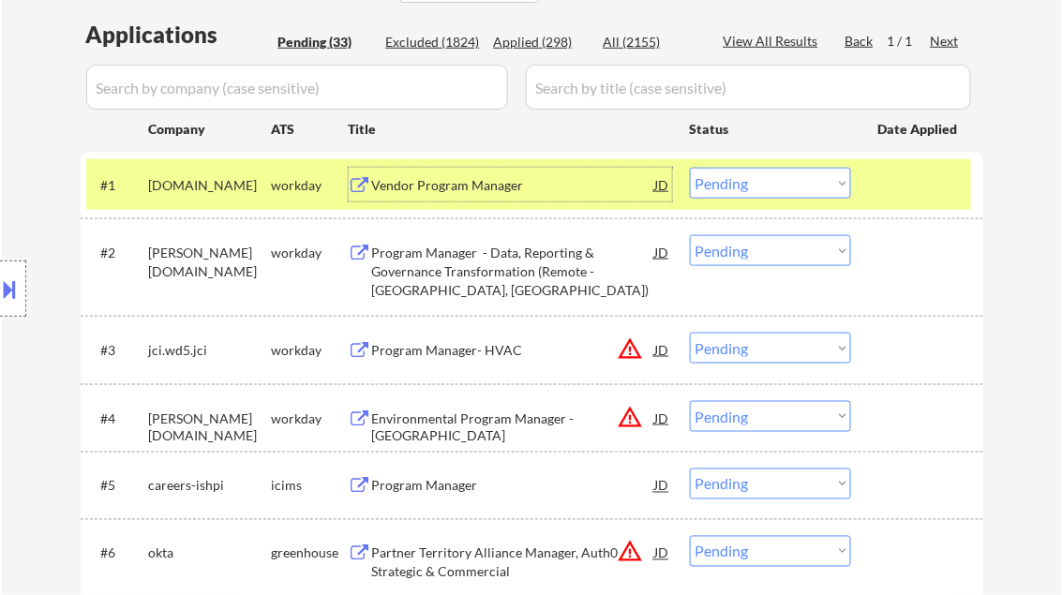  Describe the element at coordinates (310, 487) in the screenshot. I see `div: icims` at that location.